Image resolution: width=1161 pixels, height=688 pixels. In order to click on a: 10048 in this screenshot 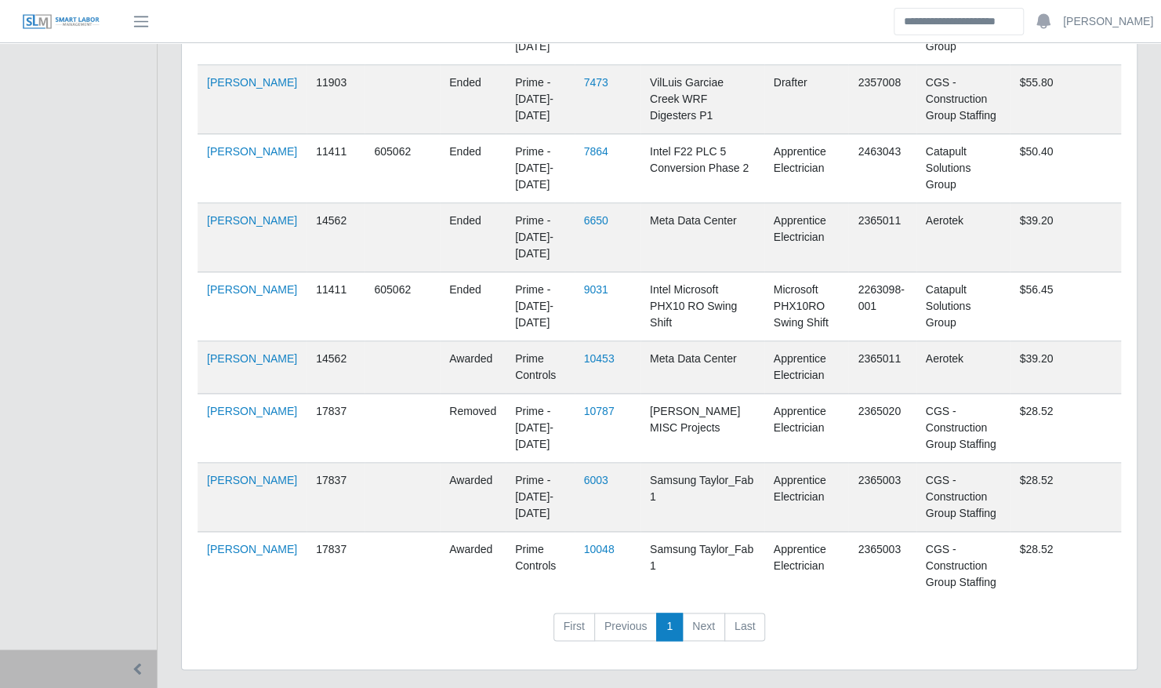, I will do `click(599, 549)`.